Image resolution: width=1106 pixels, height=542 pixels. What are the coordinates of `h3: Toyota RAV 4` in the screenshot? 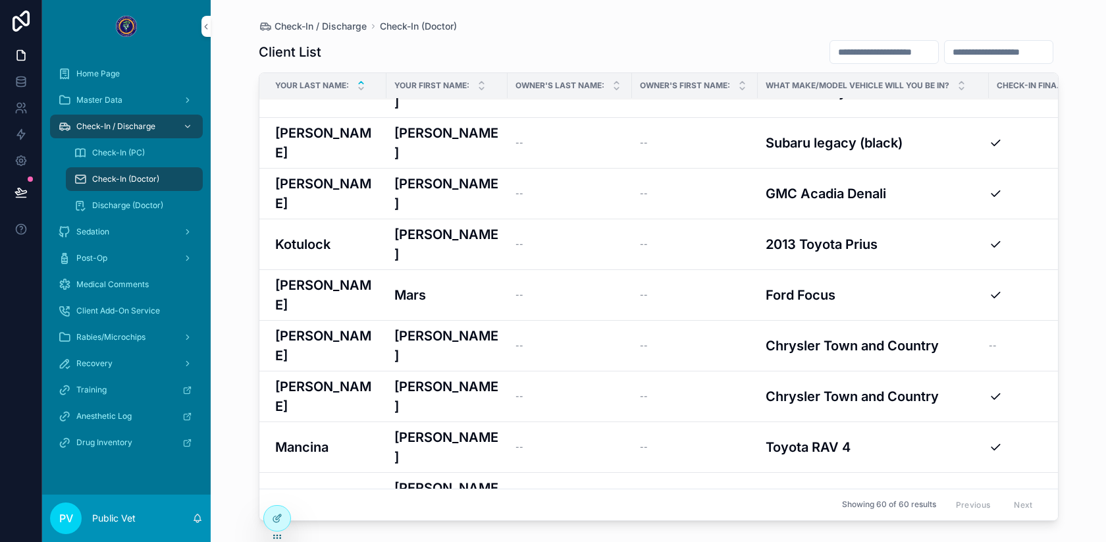 It's located at (808, 447).